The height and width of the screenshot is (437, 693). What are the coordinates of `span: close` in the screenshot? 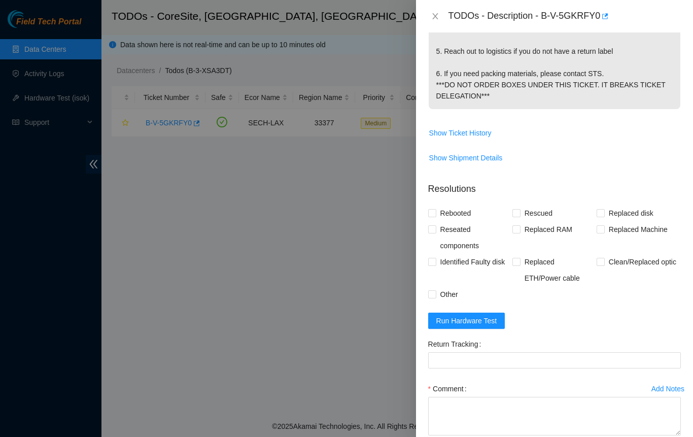 It's located at (435, 16).